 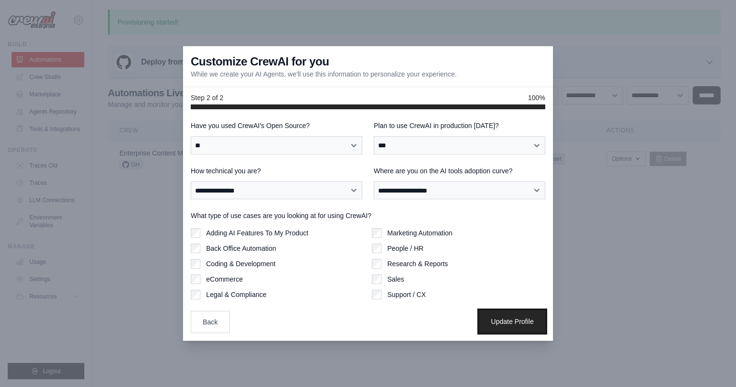 I want to click on label: Back Office Automation, so click(x=241, y=249).